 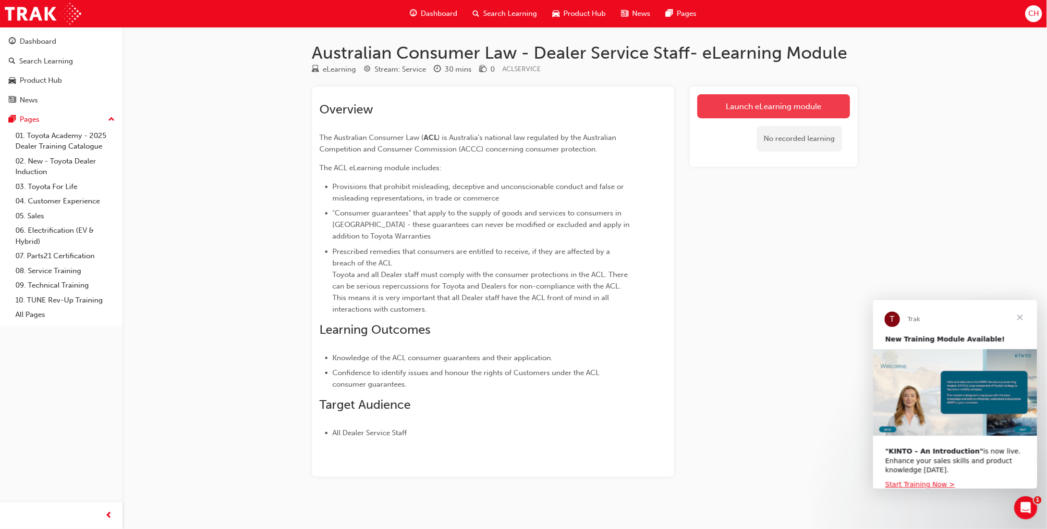 I want to click on button: Pages, so click(x=61, y=119).